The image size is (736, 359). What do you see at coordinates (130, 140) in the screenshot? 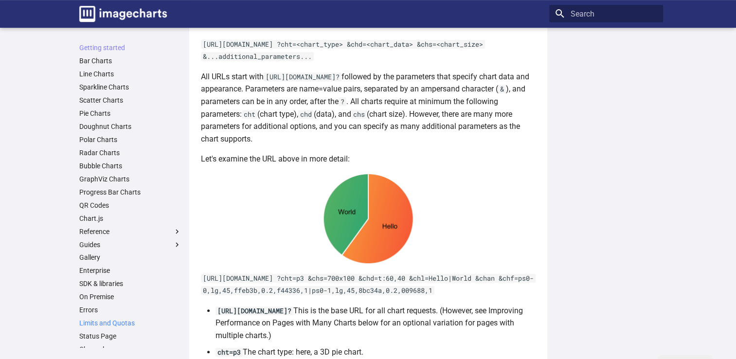
I see `a: Polar Charts` at bounding box center [130, 140].